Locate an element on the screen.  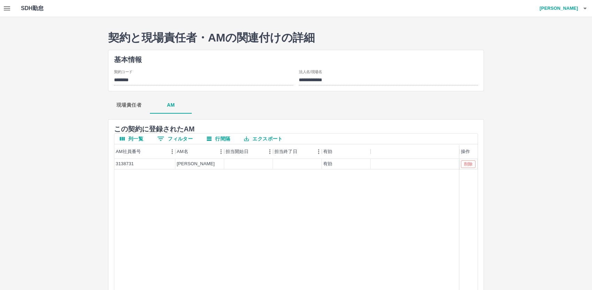
label: 契約コード is located at coordinates (123, 72).